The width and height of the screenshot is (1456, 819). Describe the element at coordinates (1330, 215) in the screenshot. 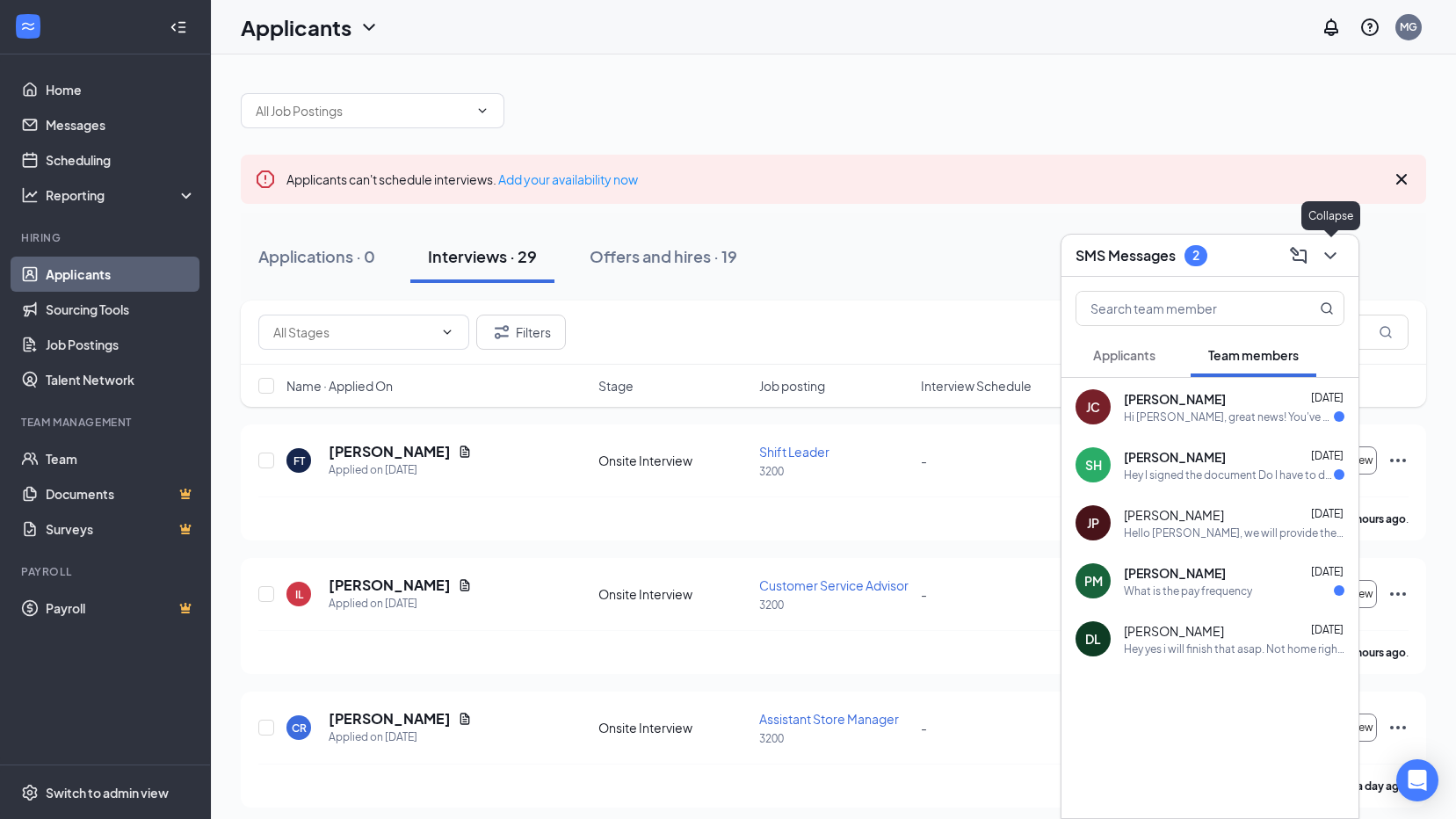

I see `div: Collapse` at that location.